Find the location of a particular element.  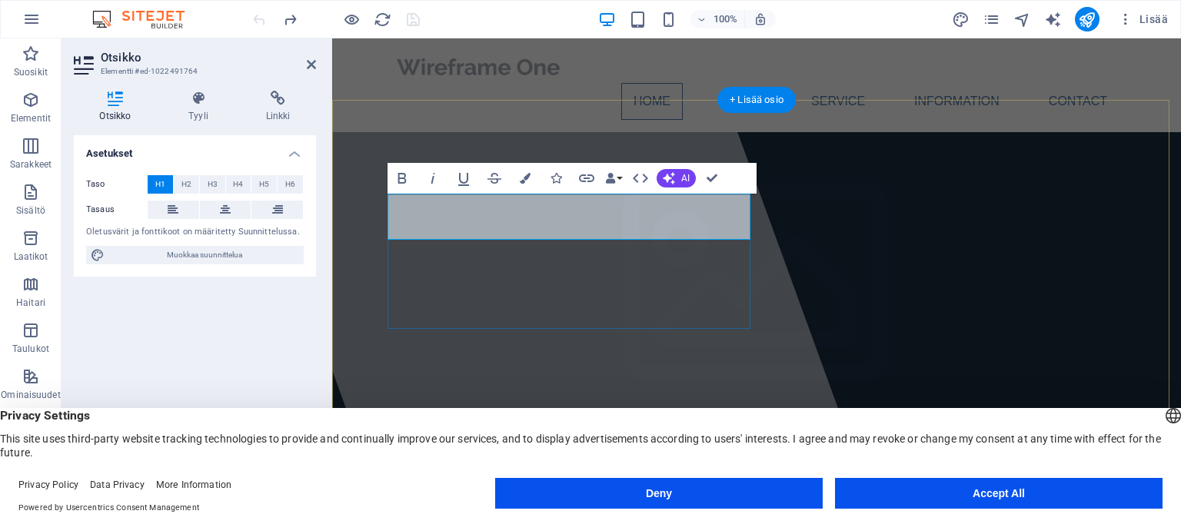

h4: Asetukset is located at coordinates (195, 149).